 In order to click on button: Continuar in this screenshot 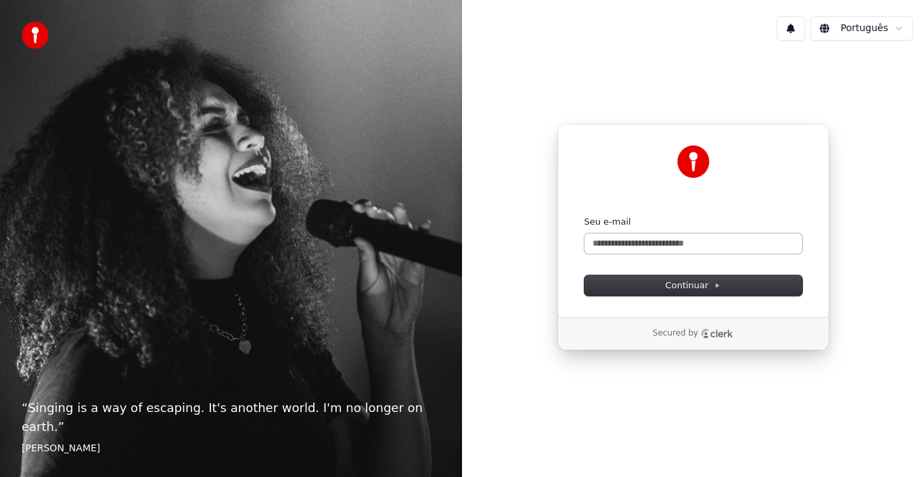, I will do `click(693, 285)`.